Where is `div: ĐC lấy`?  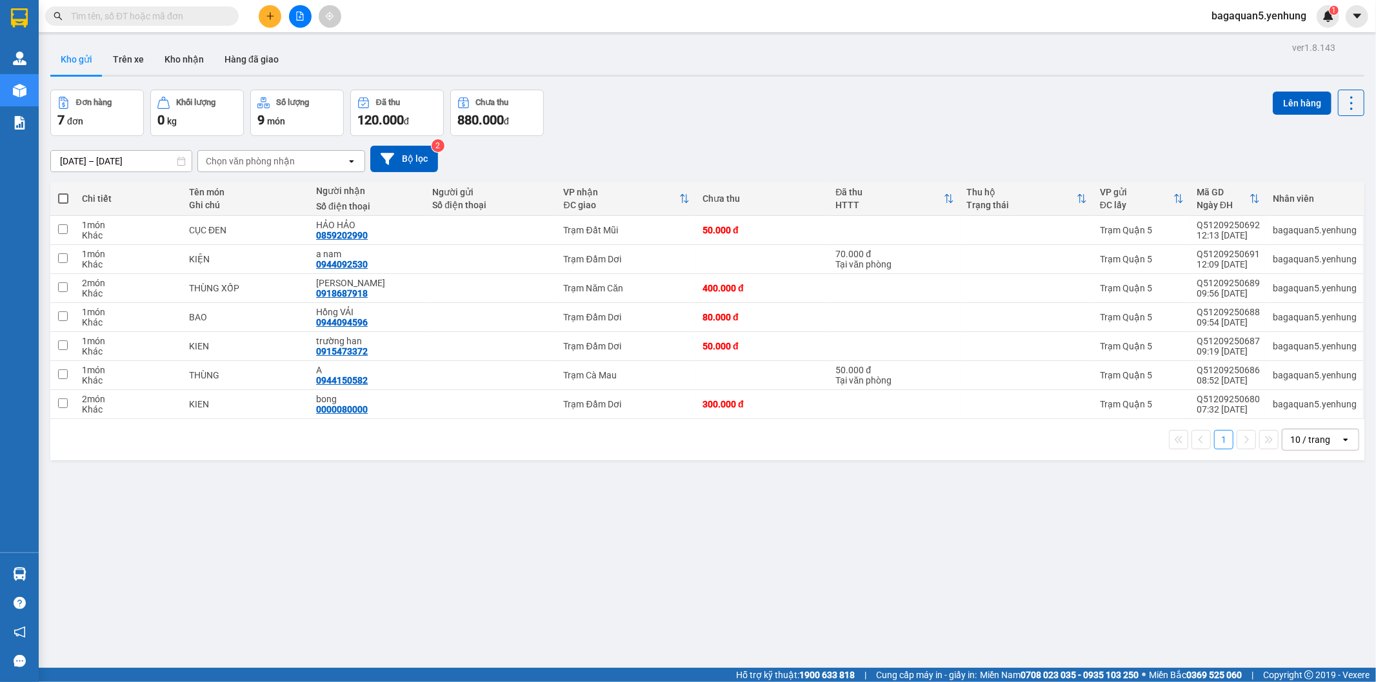 div: ĐC lấy is located at coordinates (1136, 205).